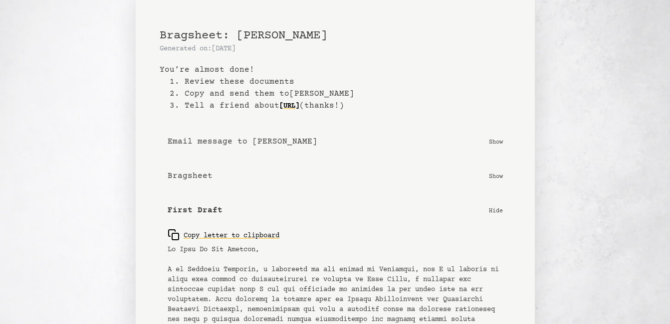 The image size is (670, 324). I want to click on button: First Draft Hide, so click(335, 211).